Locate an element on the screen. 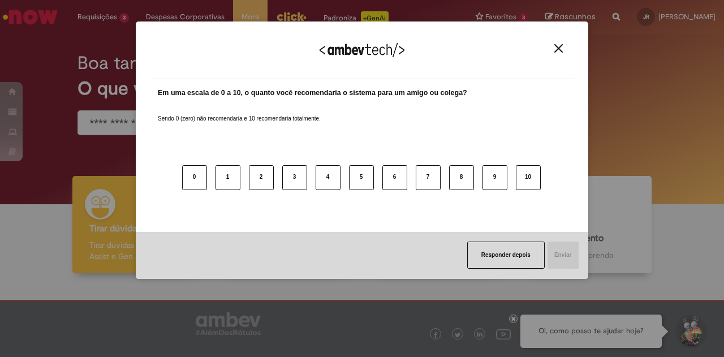  button: 10 is located at coordinates (529, 178).